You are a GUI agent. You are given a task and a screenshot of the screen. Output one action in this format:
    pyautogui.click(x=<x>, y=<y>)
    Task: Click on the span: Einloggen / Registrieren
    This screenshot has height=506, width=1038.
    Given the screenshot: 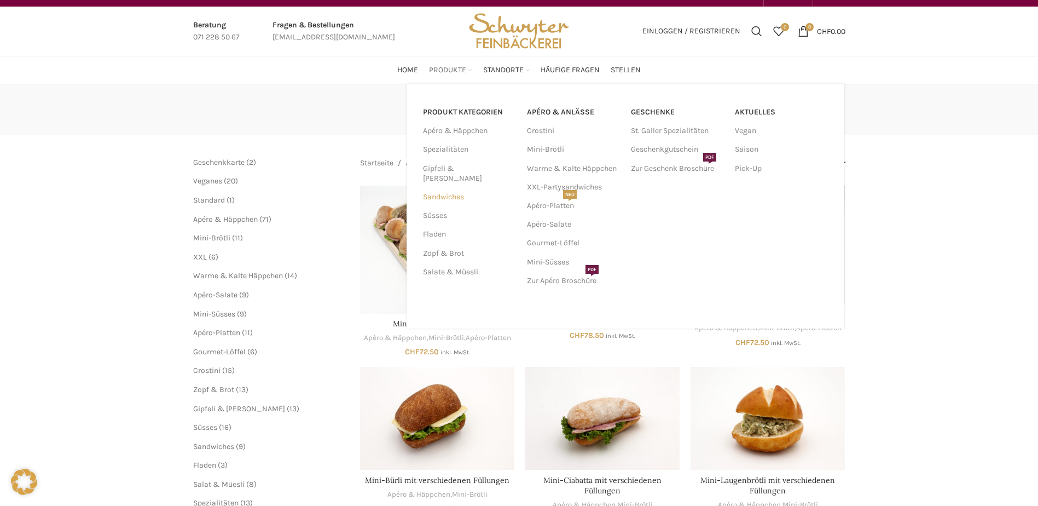 What is the action you would take?
    pyautogui.click(x=691, y=31)
    